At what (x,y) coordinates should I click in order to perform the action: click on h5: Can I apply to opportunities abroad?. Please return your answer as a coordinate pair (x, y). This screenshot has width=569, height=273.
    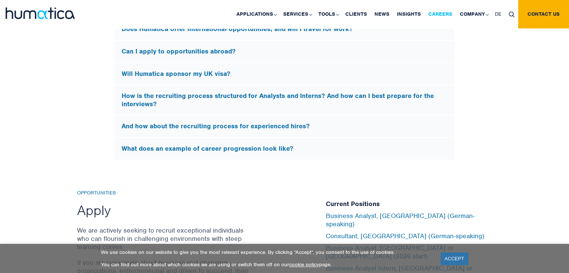
    Looking at the image, I should click on (285, 52).